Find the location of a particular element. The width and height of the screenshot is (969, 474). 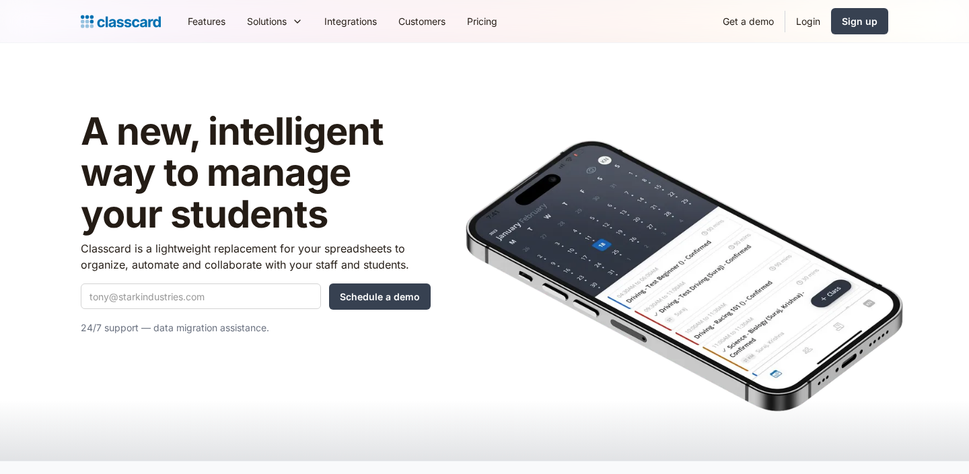

a: Get a demo is located at coordinates (749, 21).